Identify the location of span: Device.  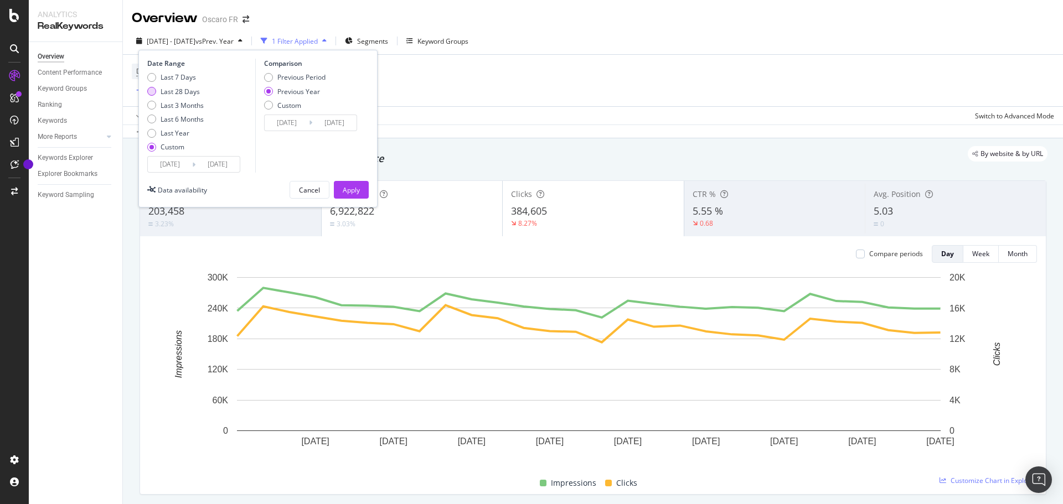
(147, 71).